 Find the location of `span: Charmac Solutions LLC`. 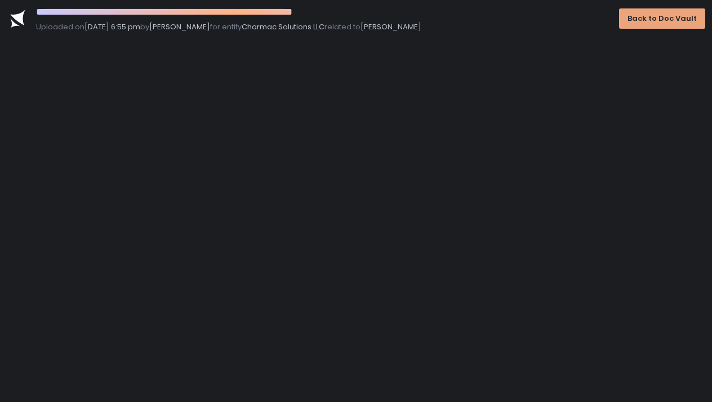

span: Charmac Solutions LLC is located at coordinates (283, 26).